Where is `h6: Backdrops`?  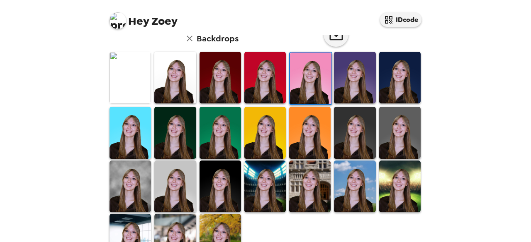 h6: Backdrops is located at coordinates (217, 39).